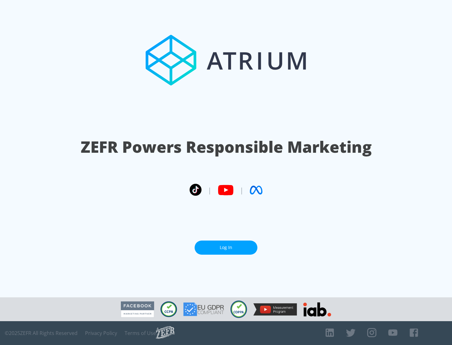  I want to click on img: COPPA Compliant, so click(239, 309).